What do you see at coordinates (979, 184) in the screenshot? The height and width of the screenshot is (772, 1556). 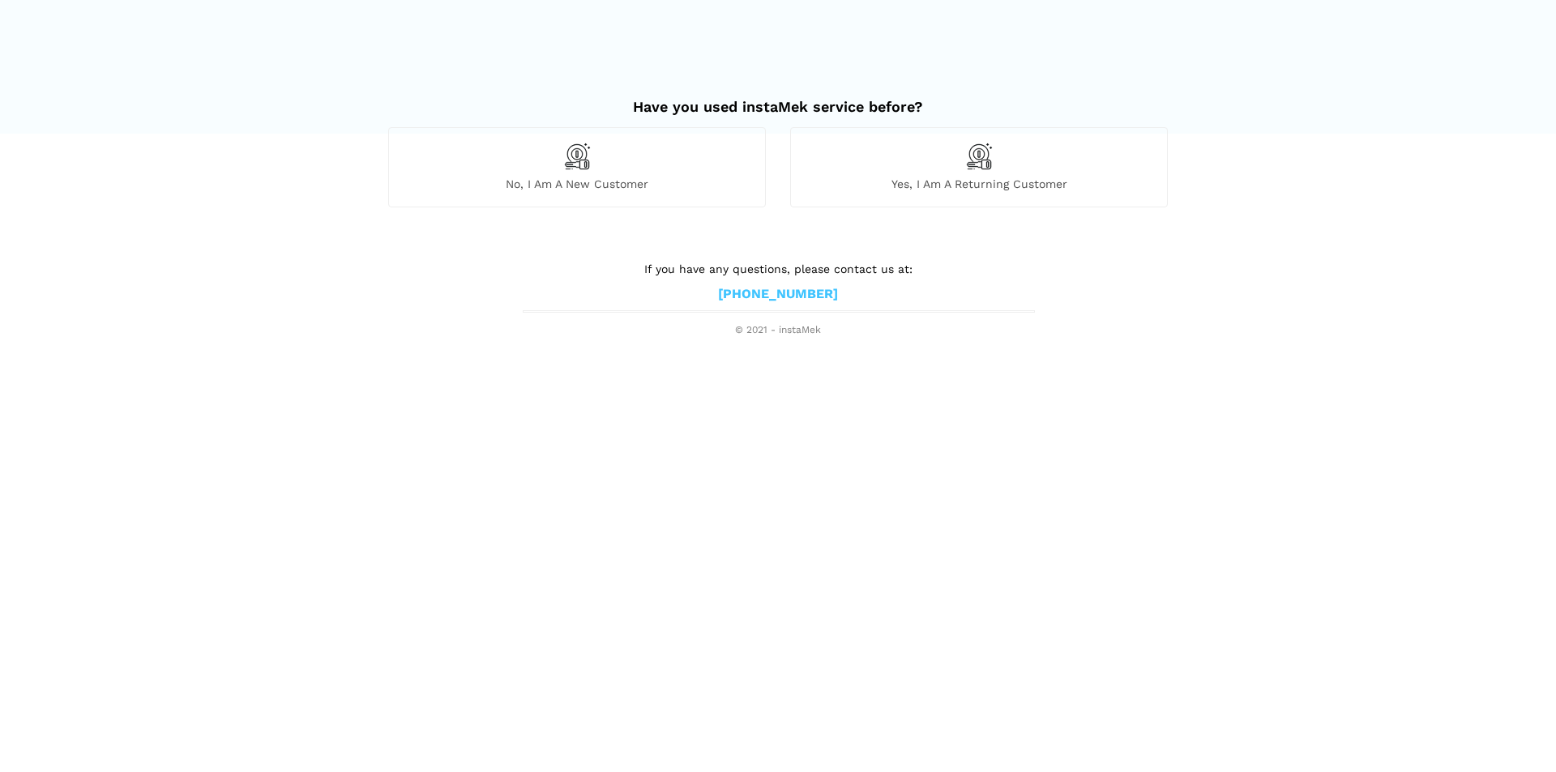 I see `span: Yes, I am a returning customer` at bounding box center [979, 184].